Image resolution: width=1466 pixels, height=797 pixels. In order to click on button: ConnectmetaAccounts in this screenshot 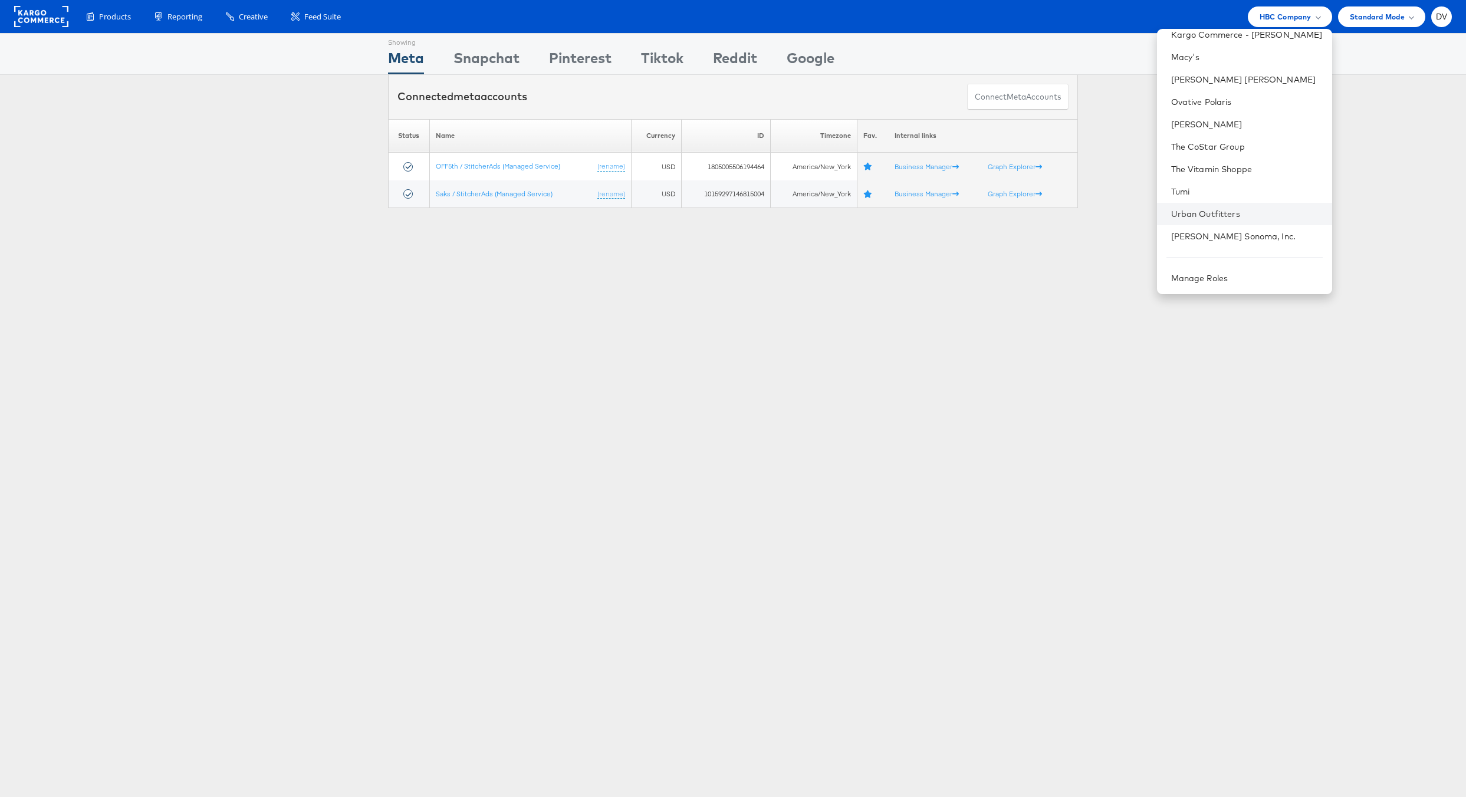, I will do `click(1018, 97)`.